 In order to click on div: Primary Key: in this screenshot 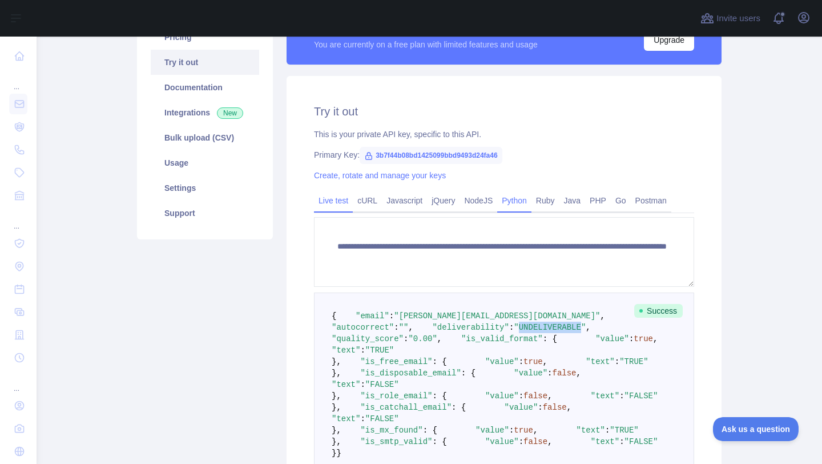, I will do `click(504, 155)`.